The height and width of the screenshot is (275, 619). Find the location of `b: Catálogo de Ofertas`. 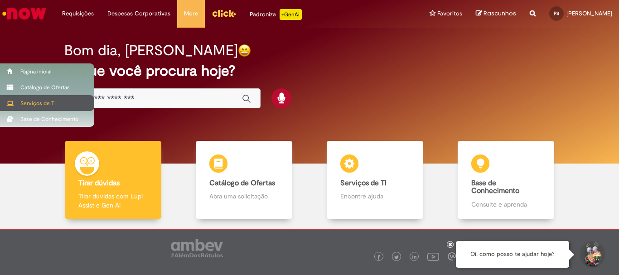

b: Catálogo de Ofertas is located at coordinates (242, 183).